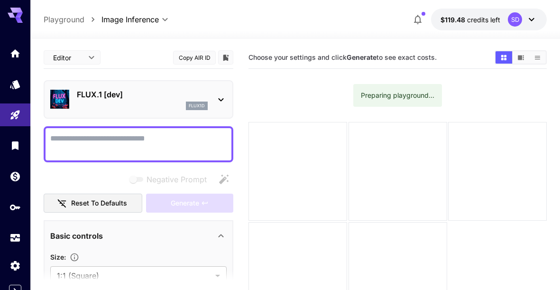  I want to click on div: Preparing playground..., so click(397, 95).